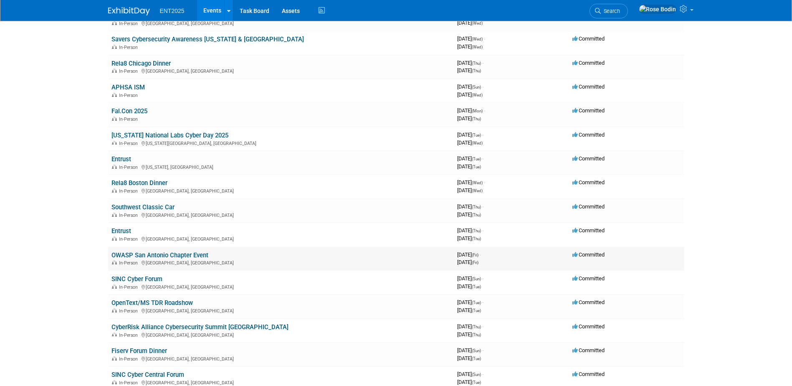  I want to click on a: Fiserv Forum Dinner, so click(139, 351).